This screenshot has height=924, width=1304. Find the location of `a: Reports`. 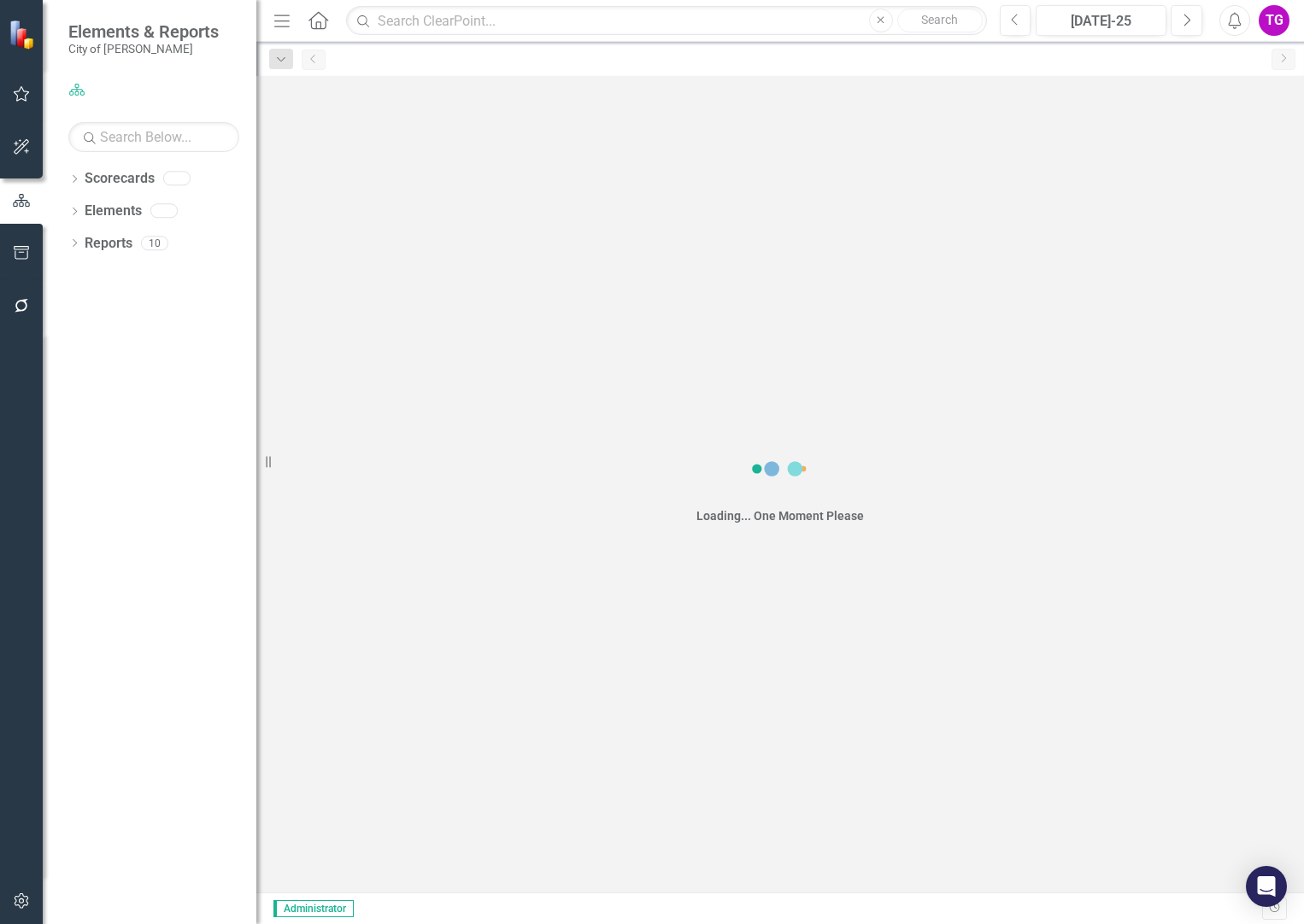

a: Reports is located at coordinates (108, 243).